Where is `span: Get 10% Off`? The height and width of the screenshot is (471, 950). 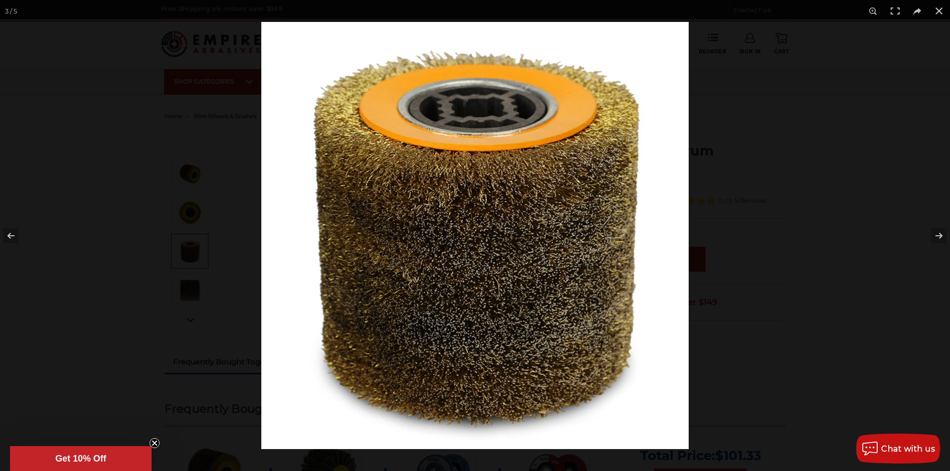 span: Get 10% Off is located at coordinates (81, 459).